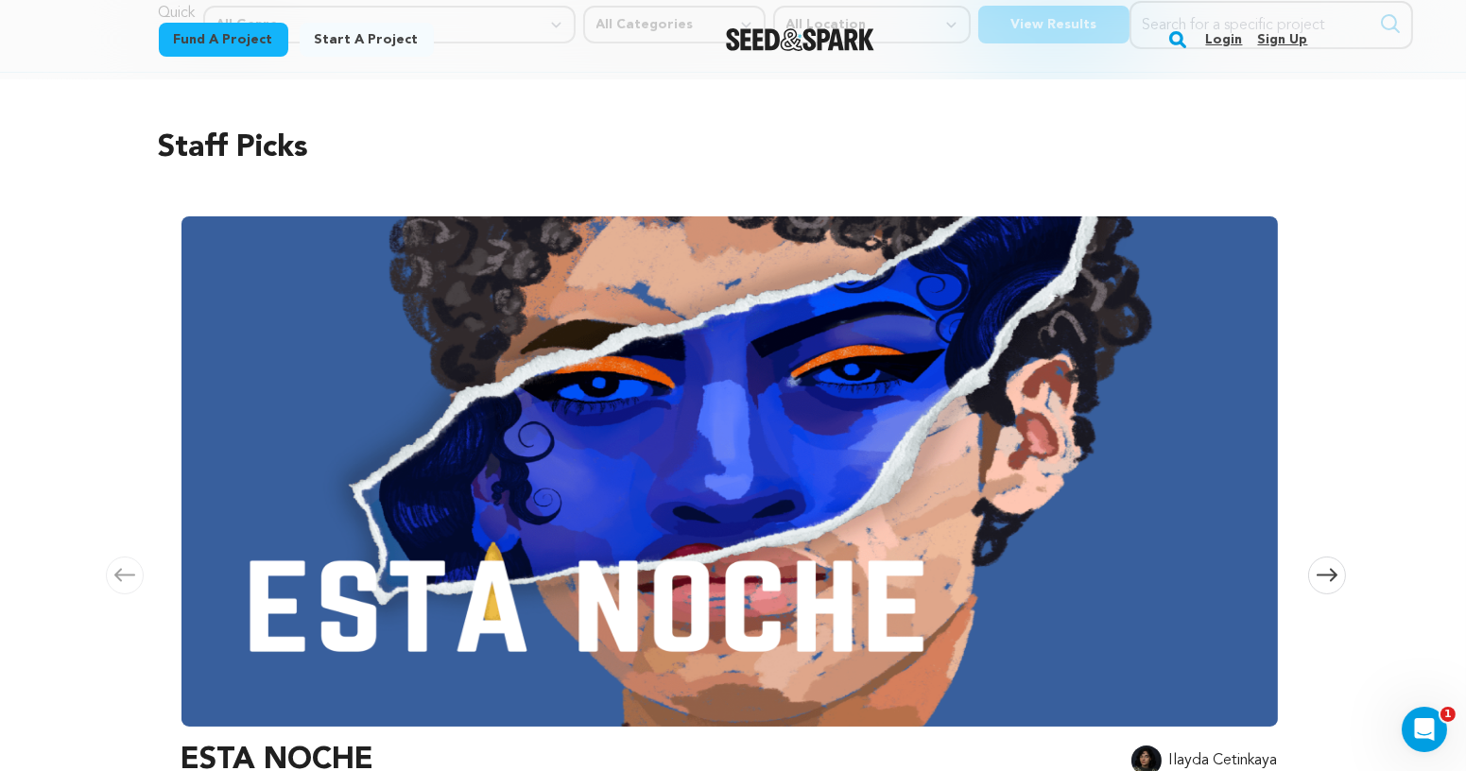  Describe the element at coordinates (223, 40) in the screenshot. I see `a: Fund a project` at that location.